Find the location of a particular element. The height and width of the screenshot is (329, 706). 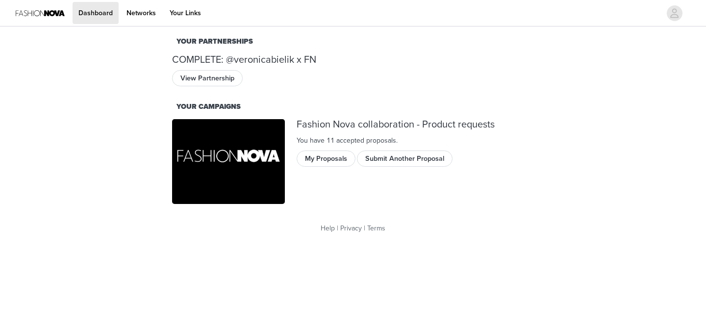

a: Dashboard is located at coordinates (96, 13).